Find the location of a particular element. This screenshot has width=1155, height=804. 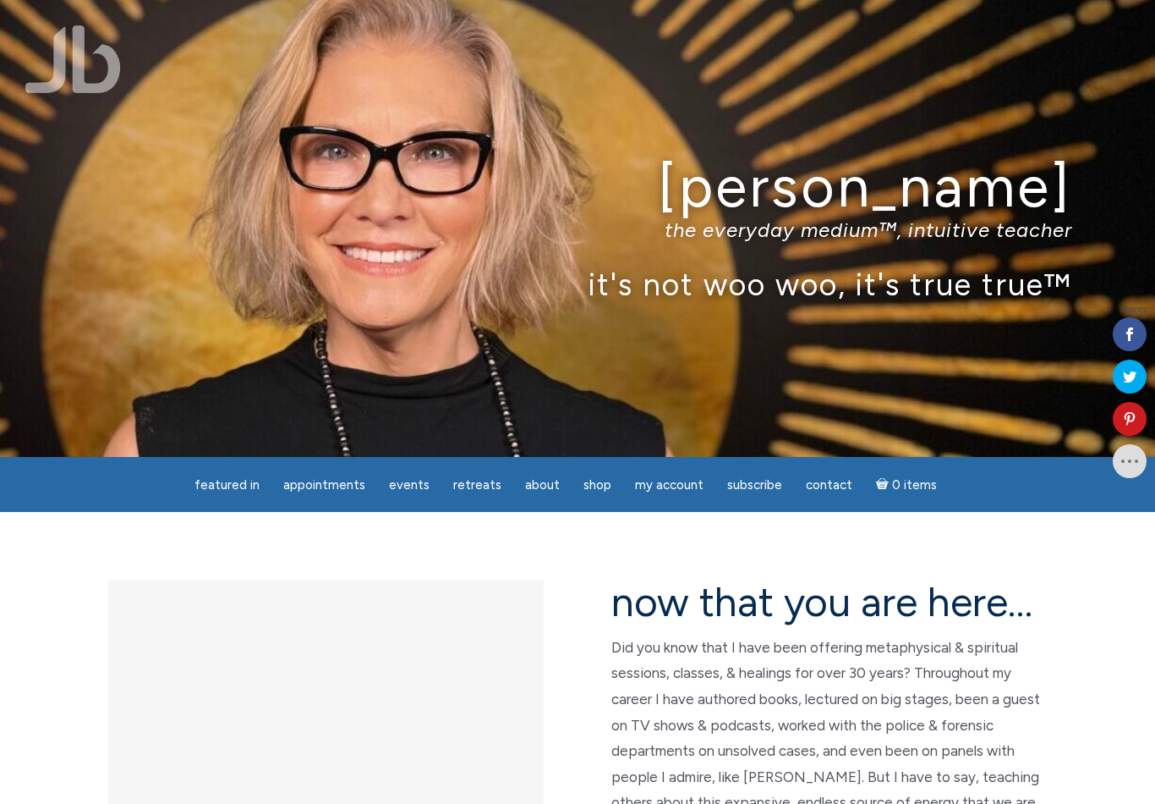

a: Subscribe is located at coordinates (754, 485).